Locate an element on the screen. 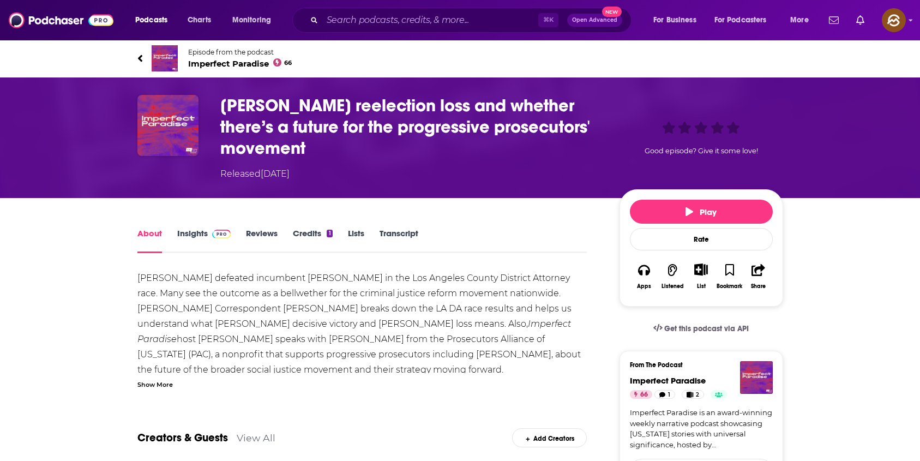 Image resolution: width=920 pixels, height=461 pixels. img: Podchaser - Follow, Share and Rate Podcasts is located at coordinates (61, 20).